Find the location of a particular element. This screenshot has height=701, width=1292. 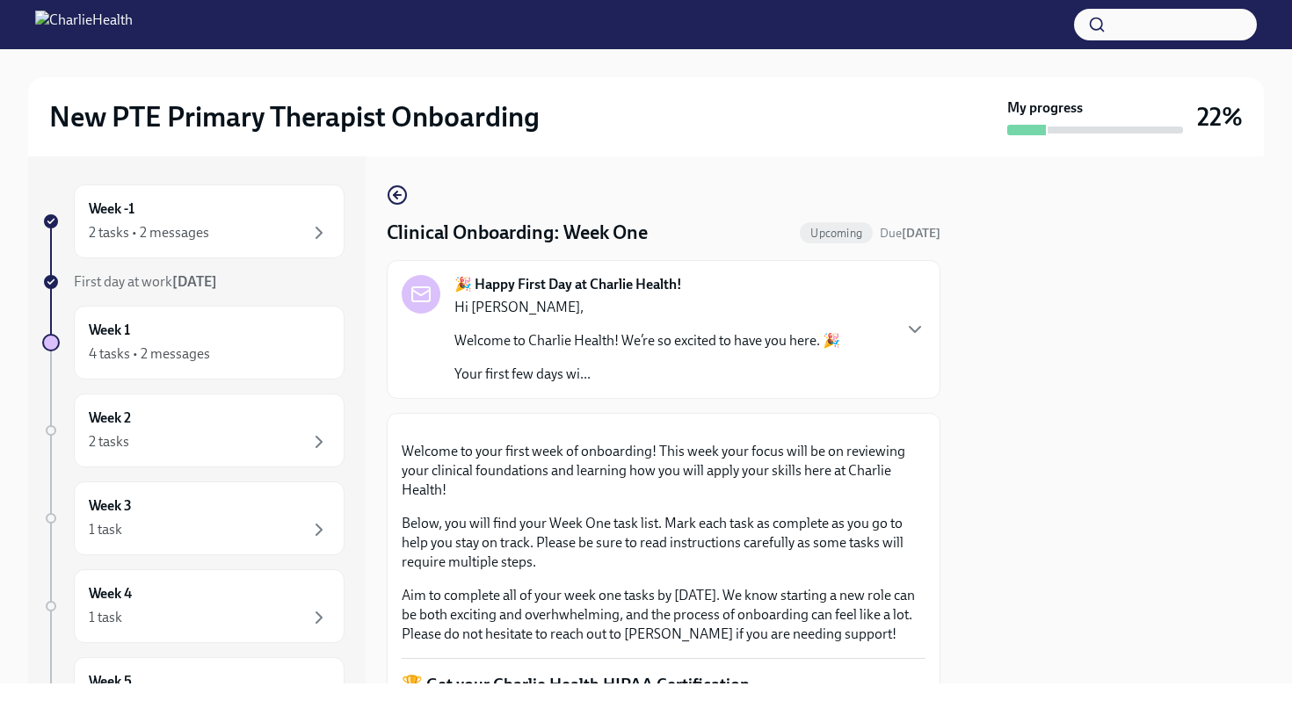

a: Week 22 tasks is located at coordinates (193, 431).